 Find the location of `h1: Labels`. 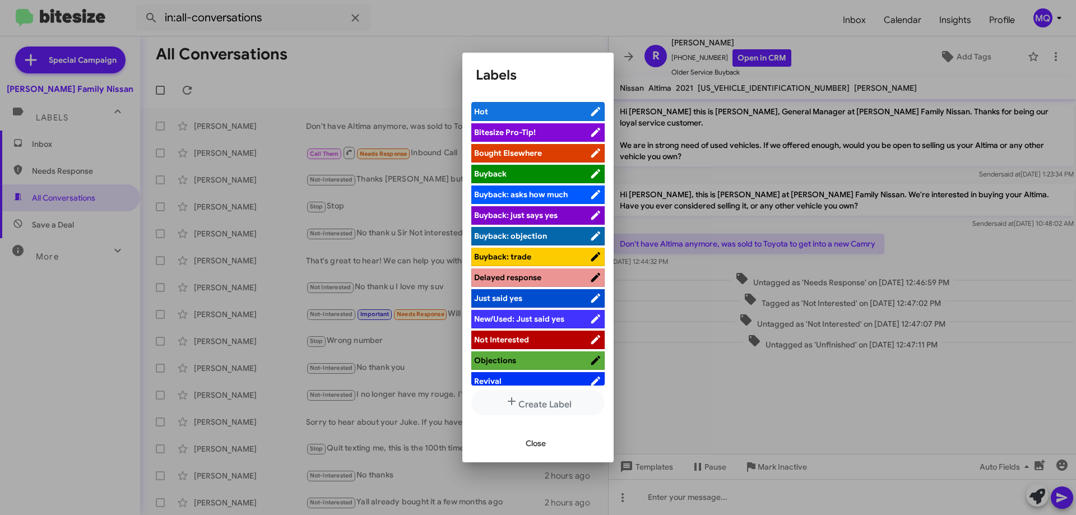

h1: Labels is located at coordinates (538, 75).